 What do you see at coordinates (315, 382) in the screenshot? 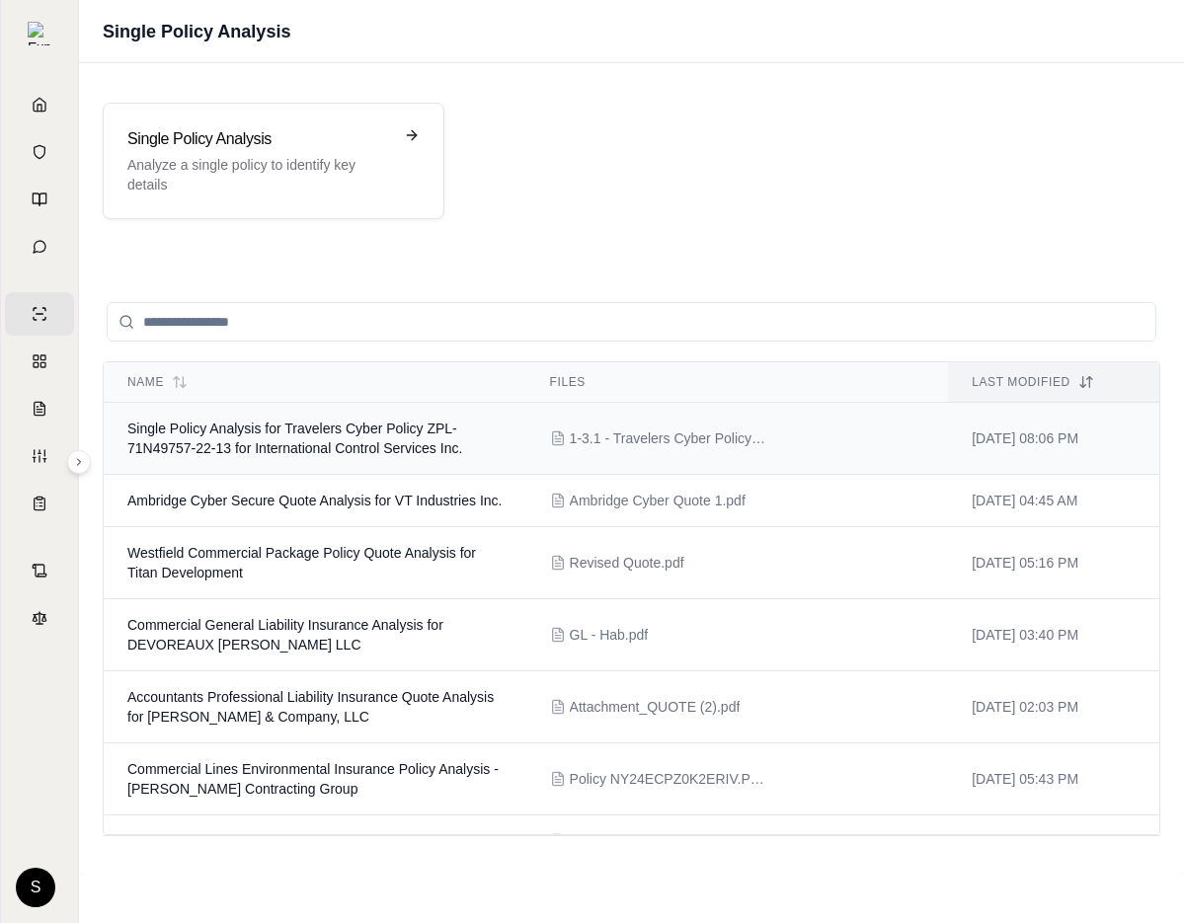
I see `div: Name` at bounding box center [315, 382].